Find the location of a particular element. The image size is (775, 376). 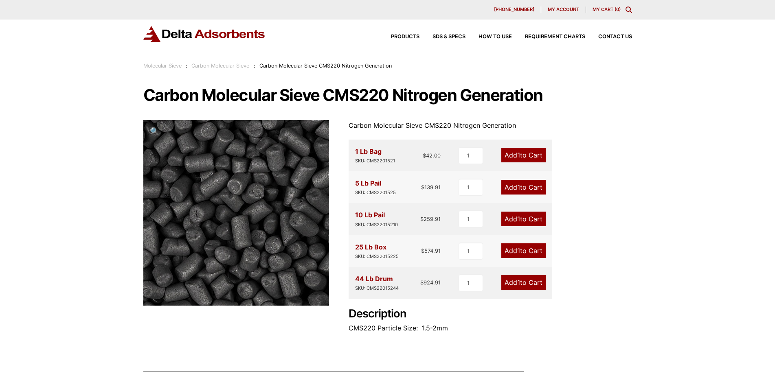

span: How to Use is located at coordinates (495, 37).